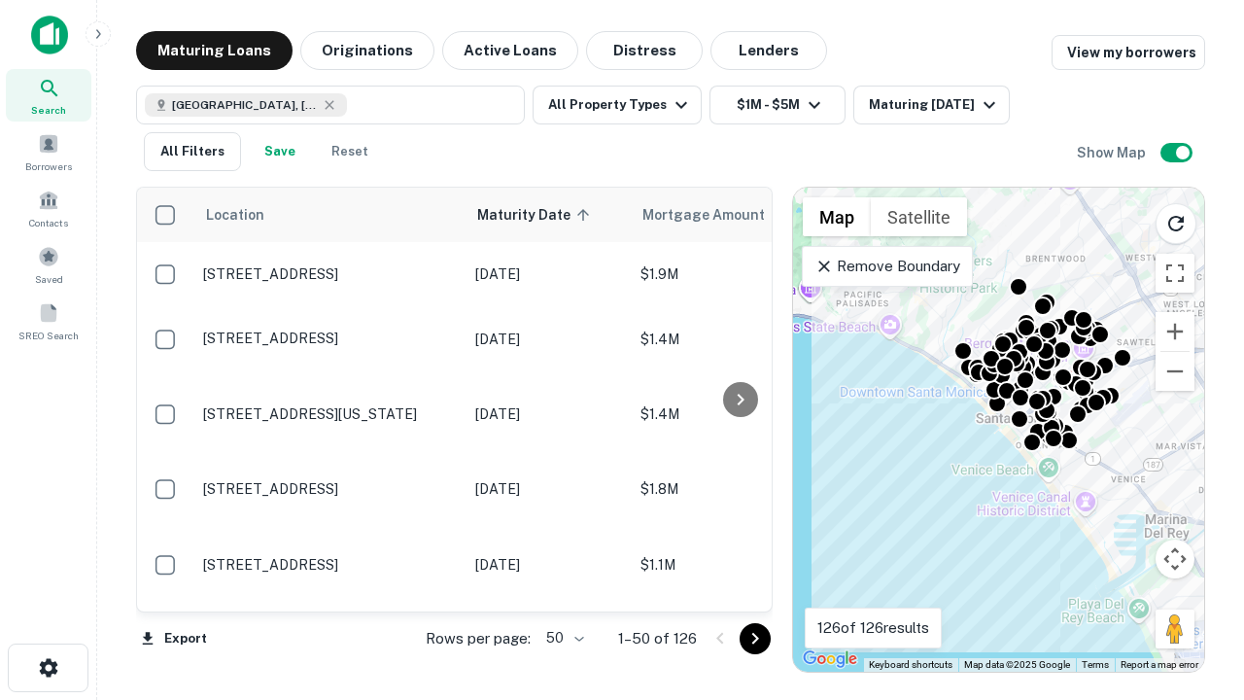  Describe the element at coordinates (49, 264) in the screenshot. I see `div: Saved` at that location.